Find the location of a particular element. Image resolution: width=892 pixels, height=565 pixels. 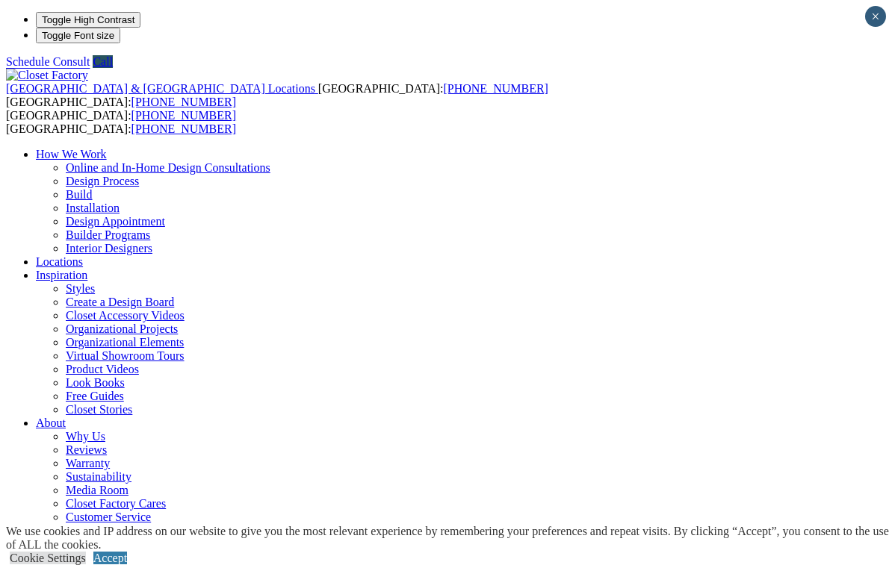

a: Closet Stories is located at coordinates (99, 409).